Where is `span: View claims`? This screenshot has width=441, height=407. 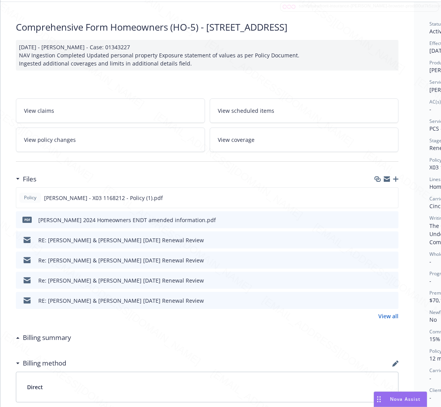
span: View claims is located at coordinates (39, 110).